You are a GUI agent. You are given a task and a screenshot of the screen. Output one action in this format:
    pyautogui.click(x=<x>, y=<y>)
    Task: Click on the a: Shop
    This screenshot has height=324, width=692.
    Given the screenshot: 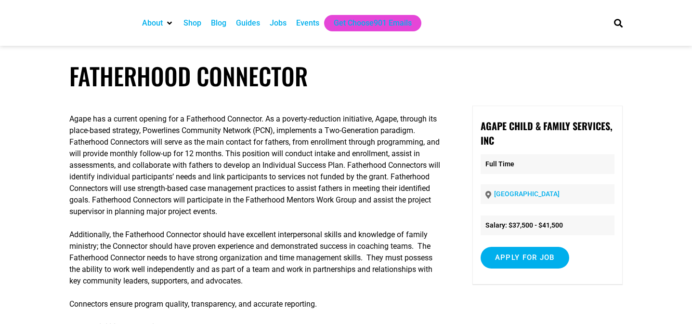 What is the action you would take?
    pyautogui.click(x=192, y=23)
    